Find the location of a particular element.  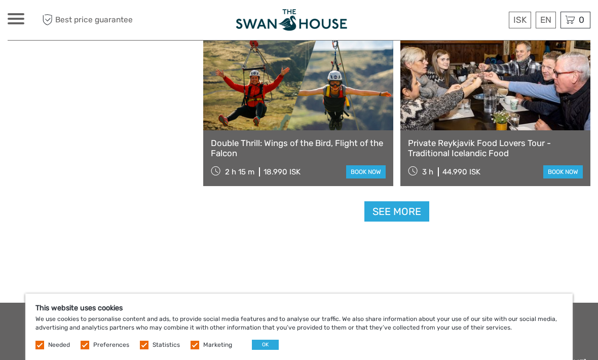

span: 3 h is located at coordinates (428, 172).